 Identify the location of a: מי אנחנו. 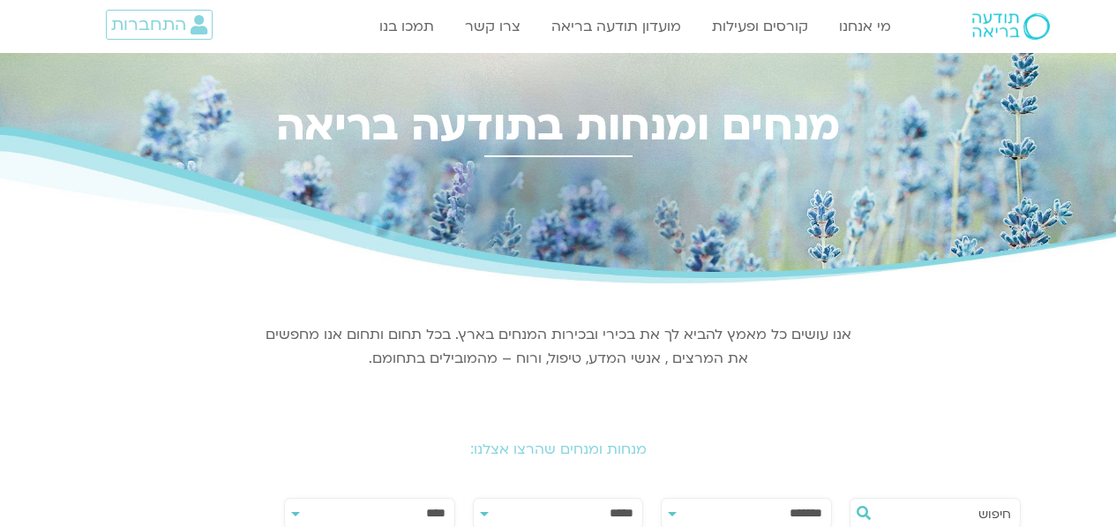
(864, 26).